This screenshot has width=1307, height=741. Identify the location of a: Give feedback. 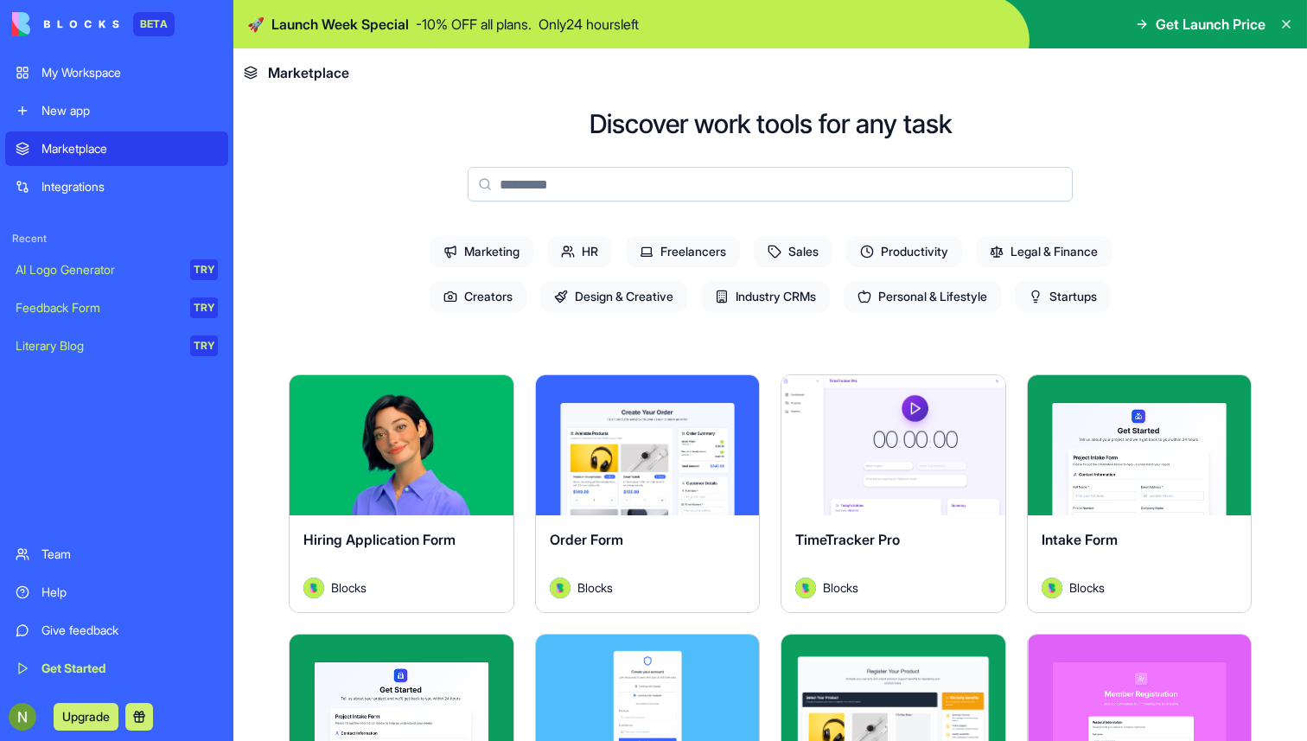
(117, 630).